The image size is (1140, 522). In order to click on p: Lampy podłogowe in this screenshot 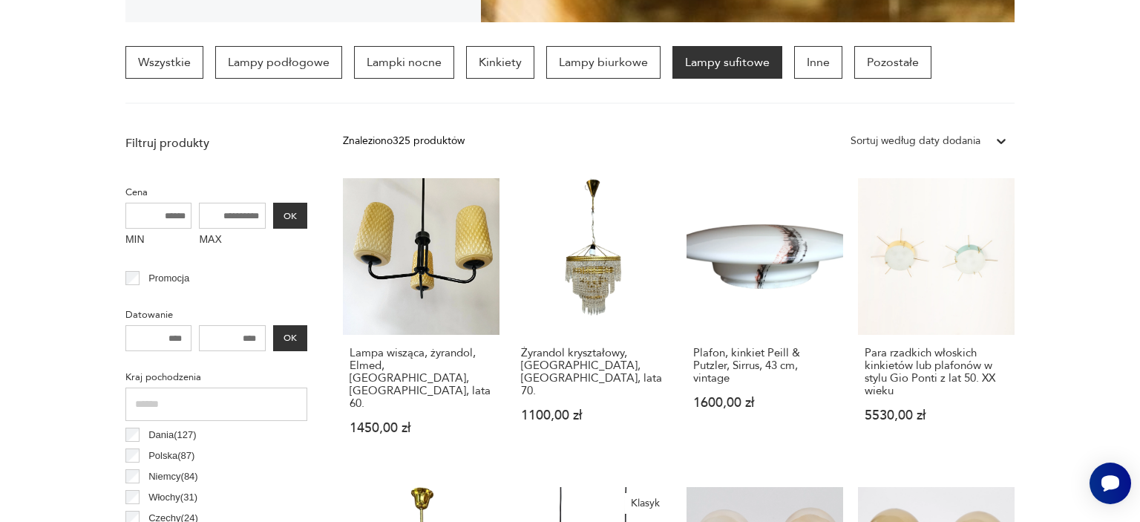, I will do `click(278, 62)`.